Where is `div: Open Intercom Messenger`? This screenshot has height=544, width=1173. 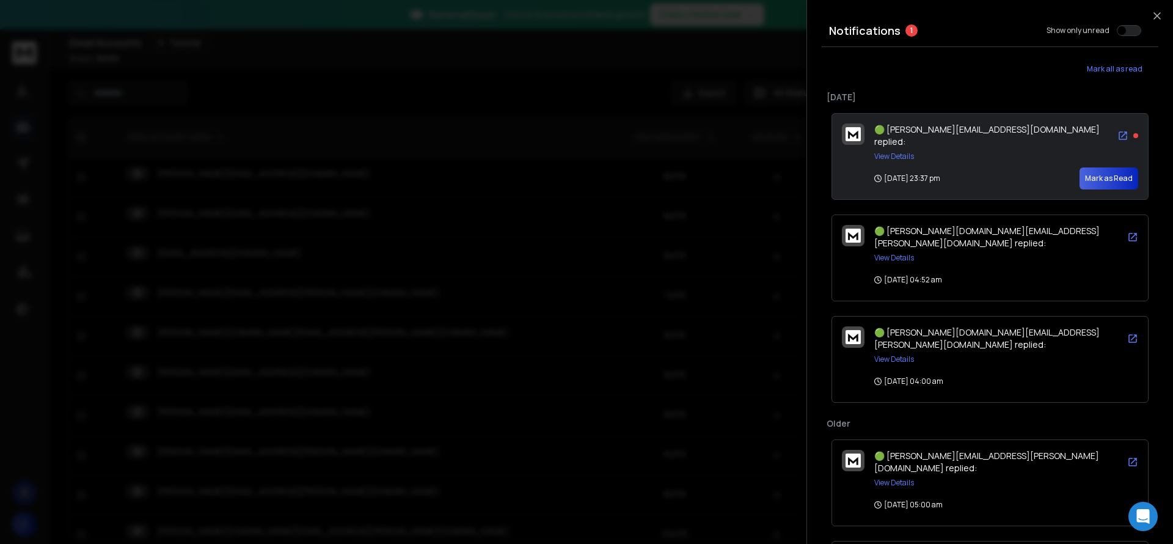 div: Open Intercom Messenger is located at coordinates (1143, 516).